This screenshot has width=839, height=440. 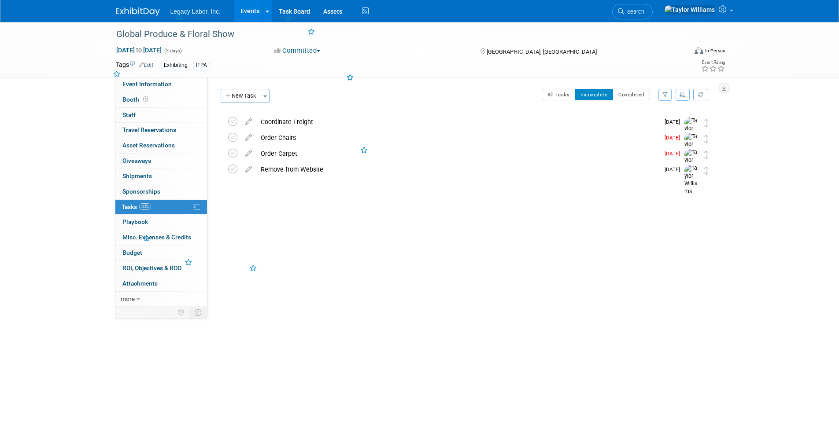 What do you see at coordinates (137, 176) in the screenshot?
I see `span: Shipments` at bounding box center [137, 176].